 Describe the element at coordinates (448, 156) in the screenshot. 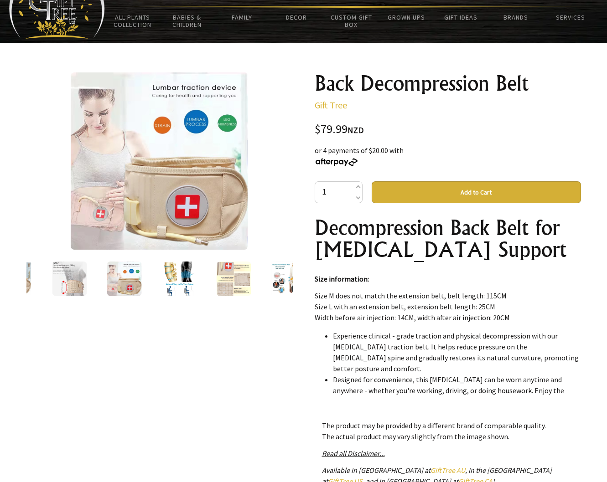

I see `div: or 4 payments of $20.00 with` at that location.